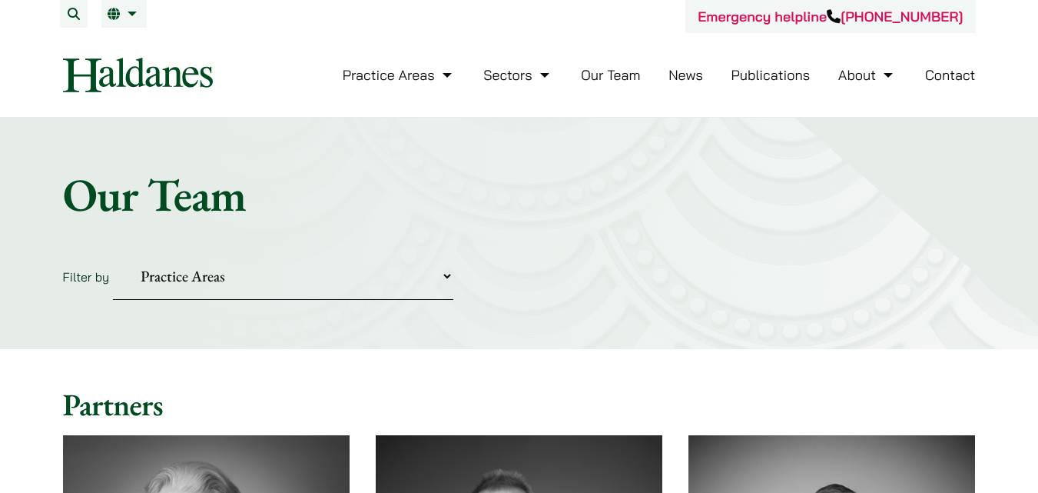 This screenshot has width=1038, height=493. Describe the element at coordinates (951, 75) in the screenshot. I see `a: Contact` at that location.